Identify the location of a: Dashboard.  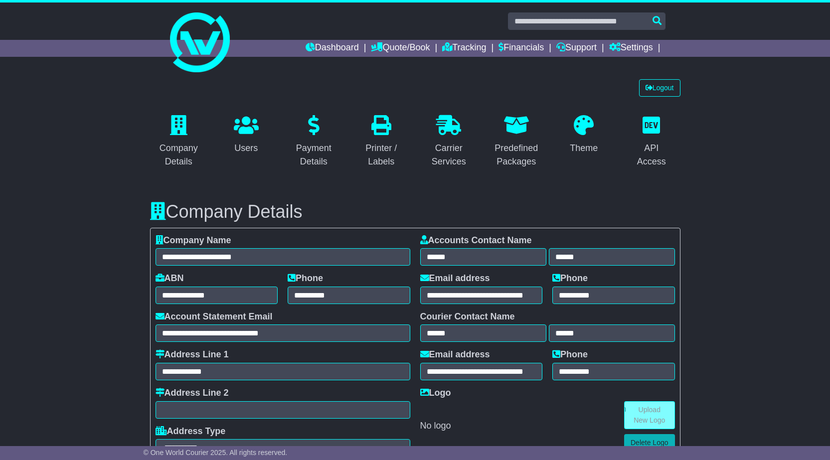
(332, 48).